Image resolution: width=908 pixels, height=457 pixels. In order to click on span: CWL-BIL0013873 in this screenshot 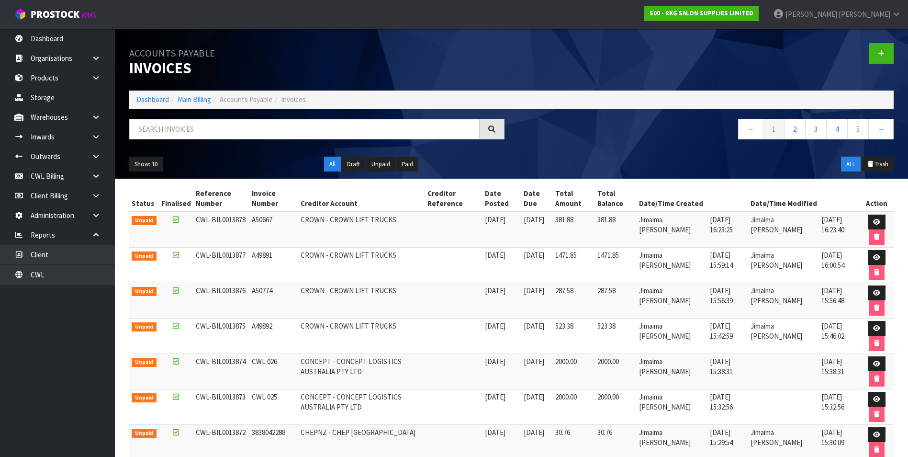, I will do `click(221, 397)`.